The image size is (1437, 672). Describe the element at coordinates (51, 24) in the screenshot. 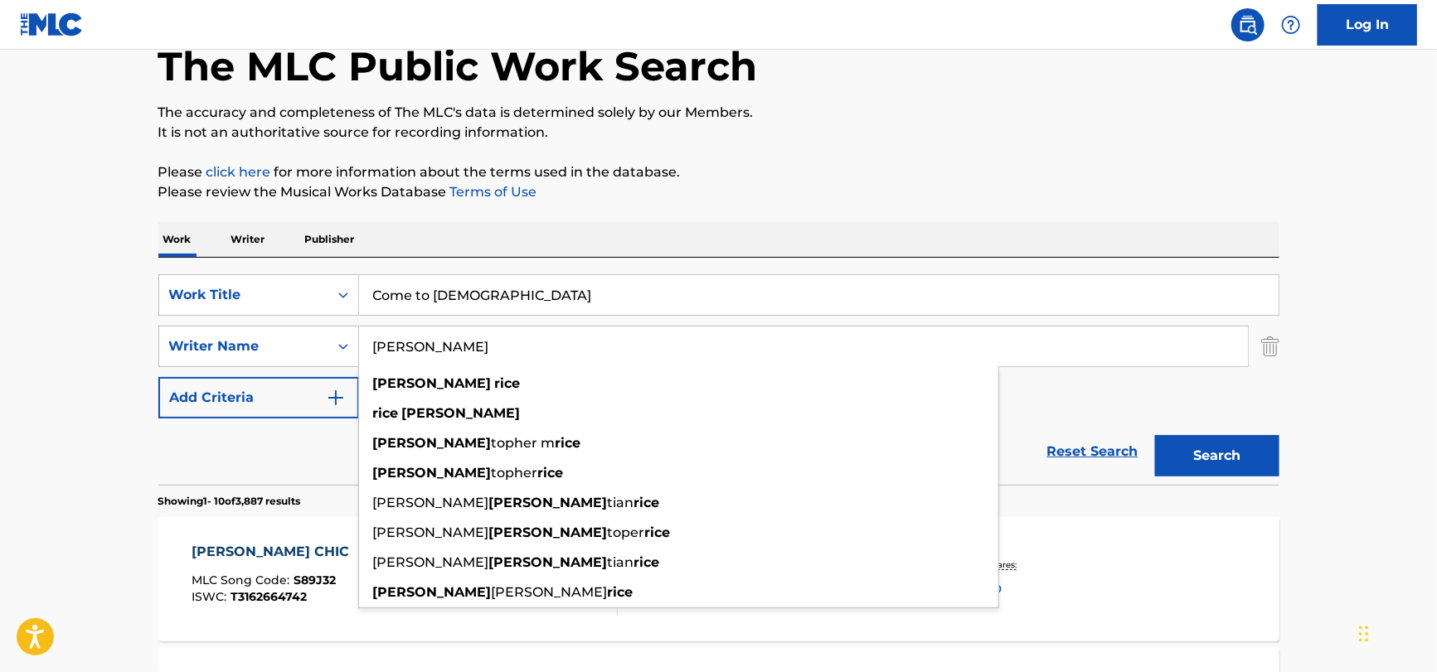

I see `img: MLC Logo` at that location.